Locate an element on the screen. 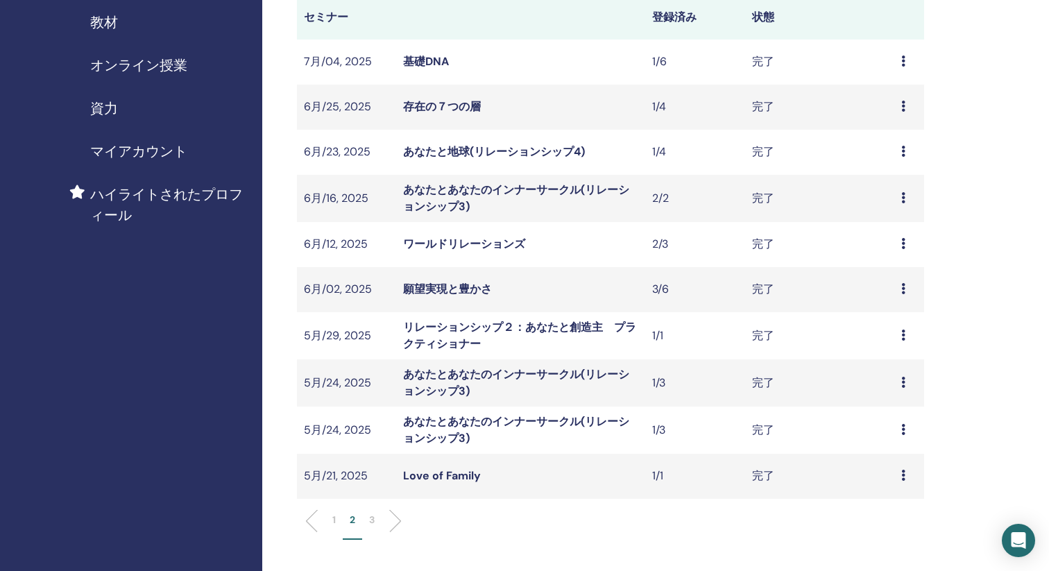 The image size is (1049, 571). td: 2/2 is located at coordinates (695, 198).